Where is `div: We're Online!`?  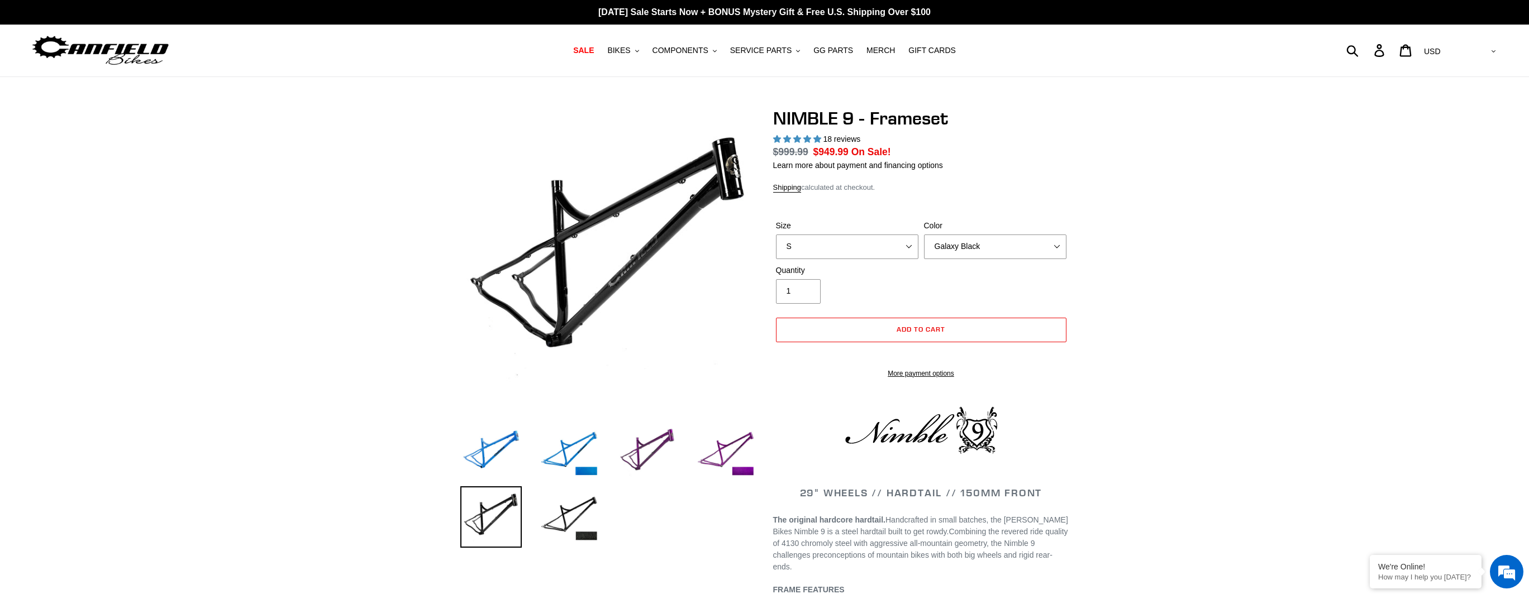
div: We're Online! is located at coordinates (1425, 567).